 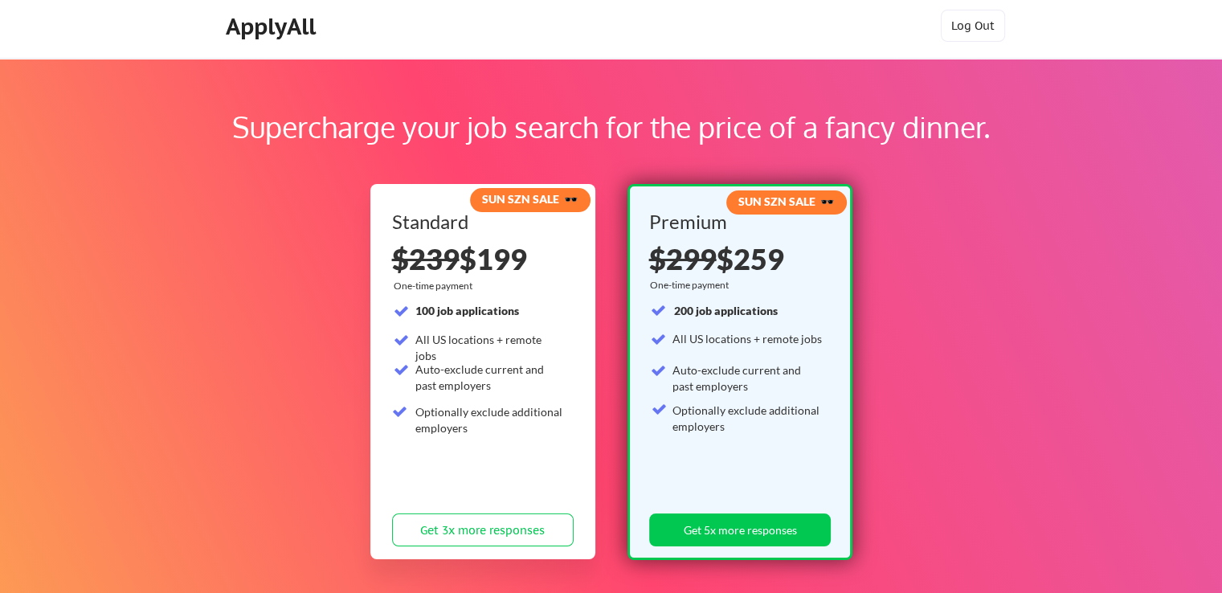 What do you see at coordinates (973, 26) in the screenshot?
I see `button: Log Out` at bounding box center [973, 26].